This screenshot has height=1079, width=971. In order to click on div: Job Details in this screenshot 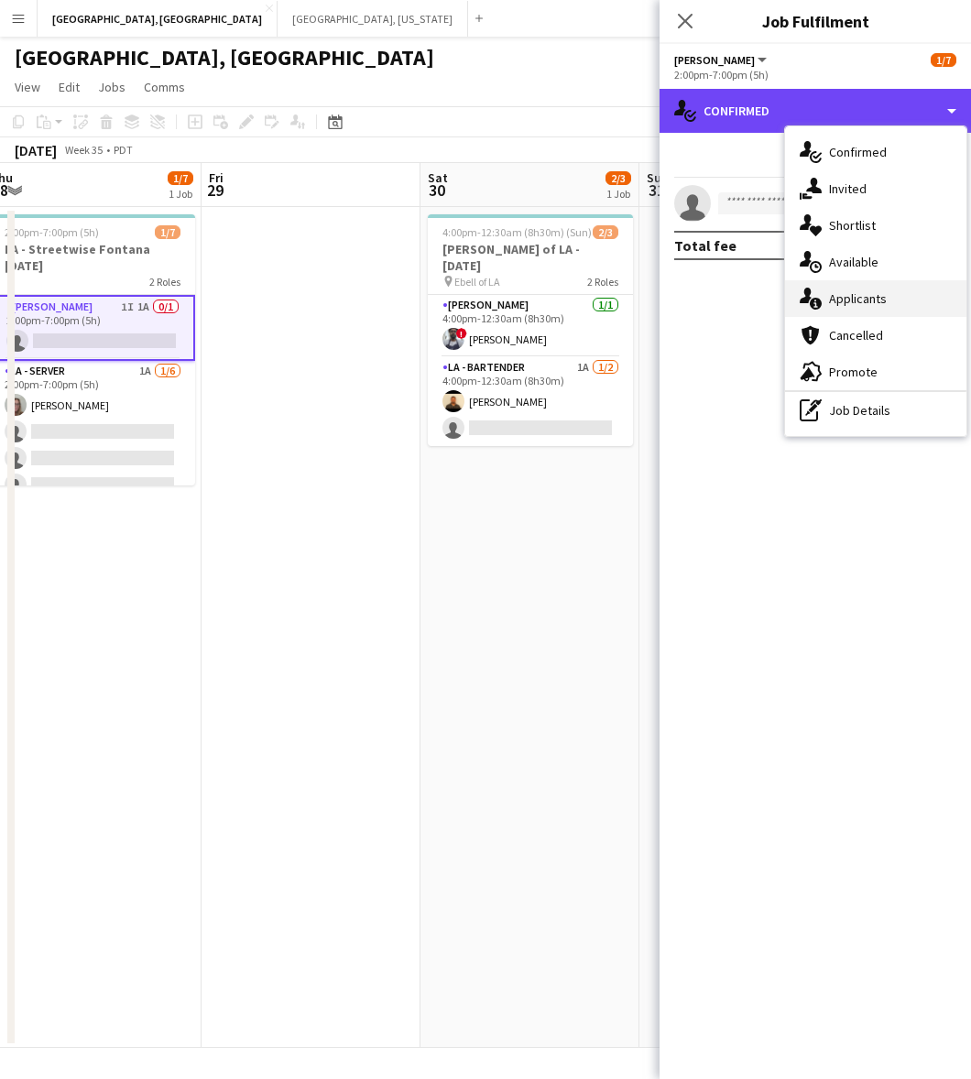, I will do `click(876, 411)`.